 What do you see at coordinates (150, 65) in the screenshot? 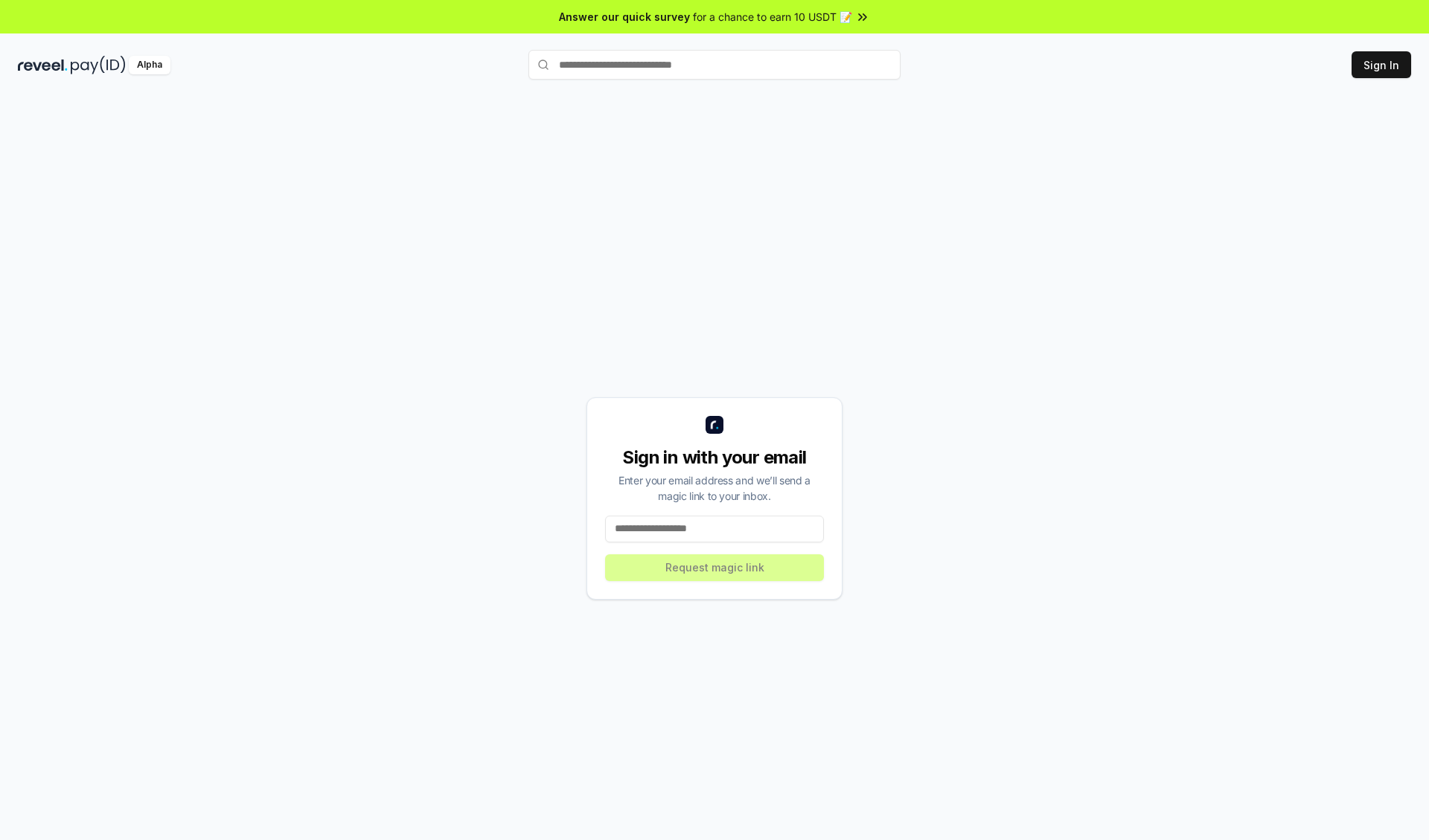
I see `div: Alpha` at bounding box center [150, 65].